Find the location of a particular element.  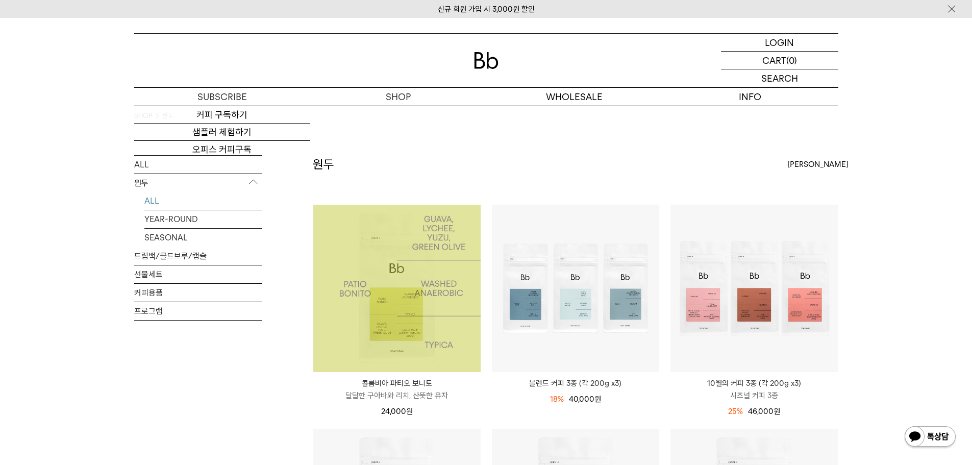

a: LOGIN is located at coordinates (780, 42).